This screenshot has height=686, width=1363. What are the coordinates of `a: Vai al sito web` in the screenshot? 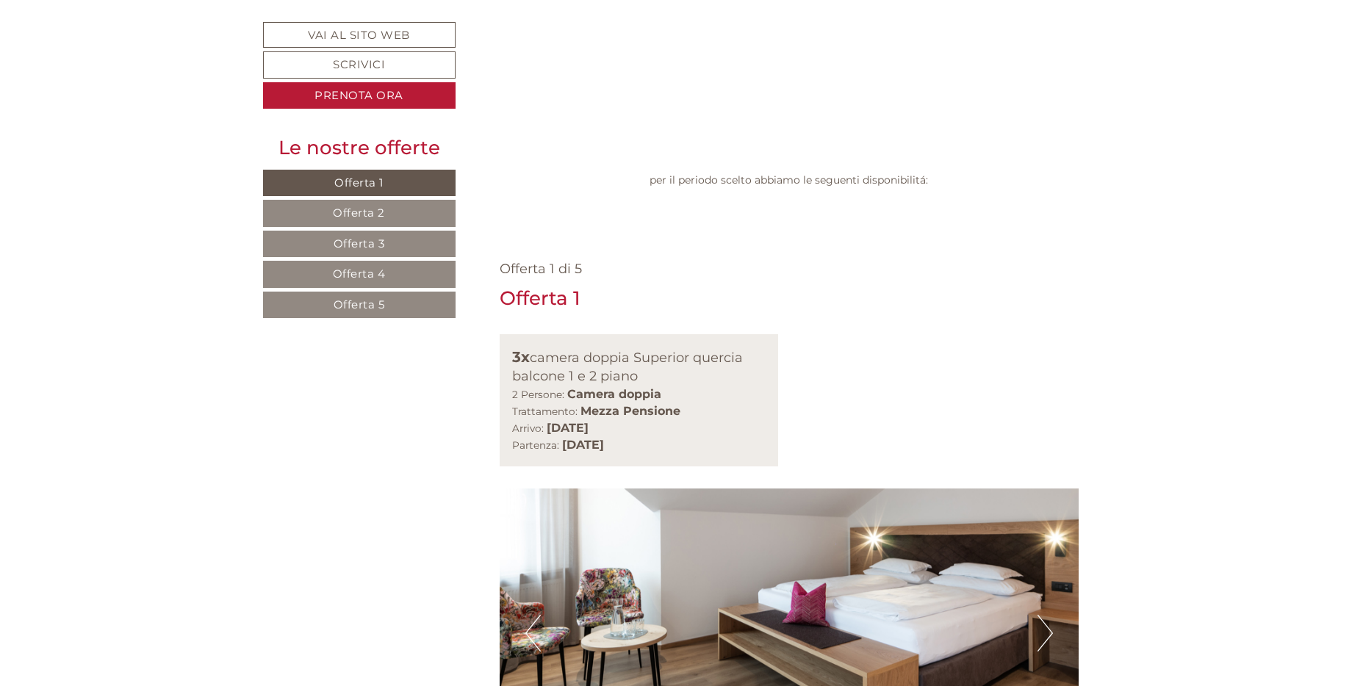 It's located at (359, 35).